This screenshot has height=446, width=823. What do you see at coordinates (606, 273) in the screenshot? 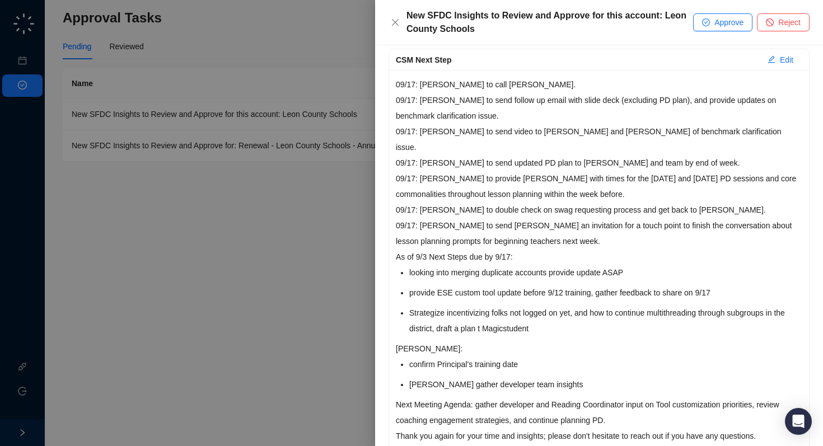
I see `p: looking into merging duplicate accounts provide update ASAP` at bounding box center [606, 273].